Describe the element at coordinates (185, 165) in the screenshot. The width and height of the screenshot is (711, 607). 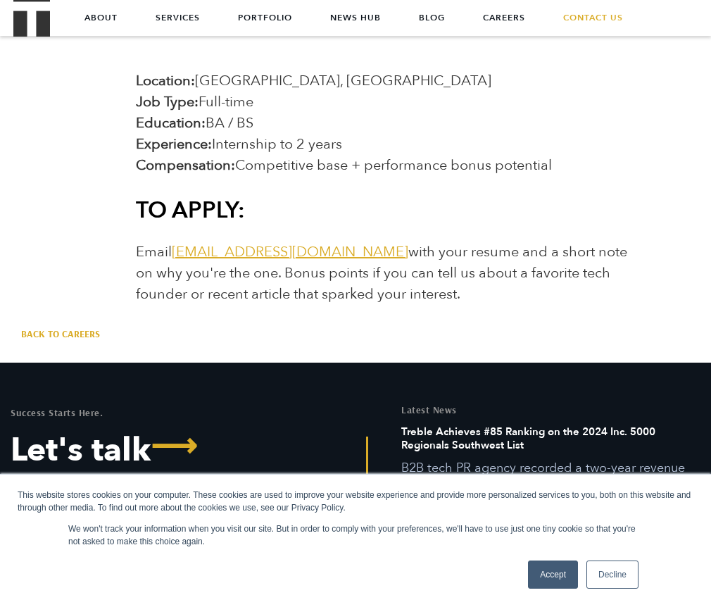
I see `b: Compensation:` at that location.